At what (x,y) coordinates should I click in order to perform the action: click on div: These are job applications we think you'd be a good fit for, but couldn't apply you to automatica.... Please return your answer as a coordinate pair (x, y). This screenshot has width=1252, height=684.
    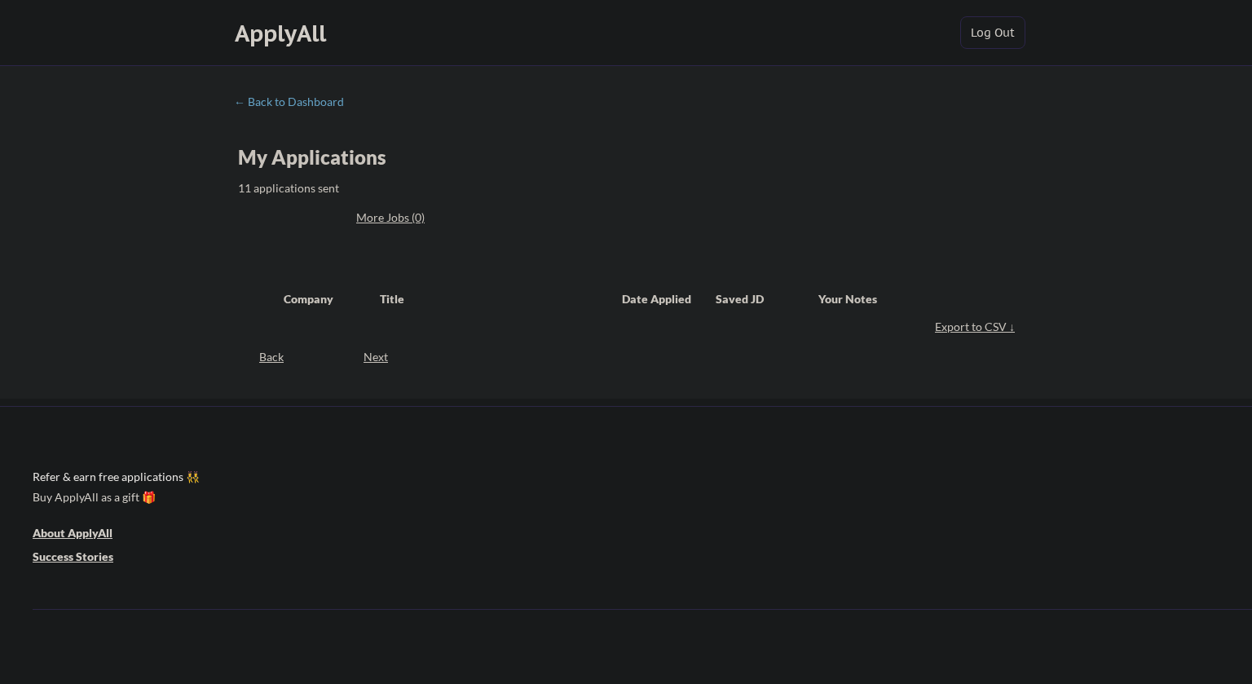
    Looking at the image, I should click on (416, 218).